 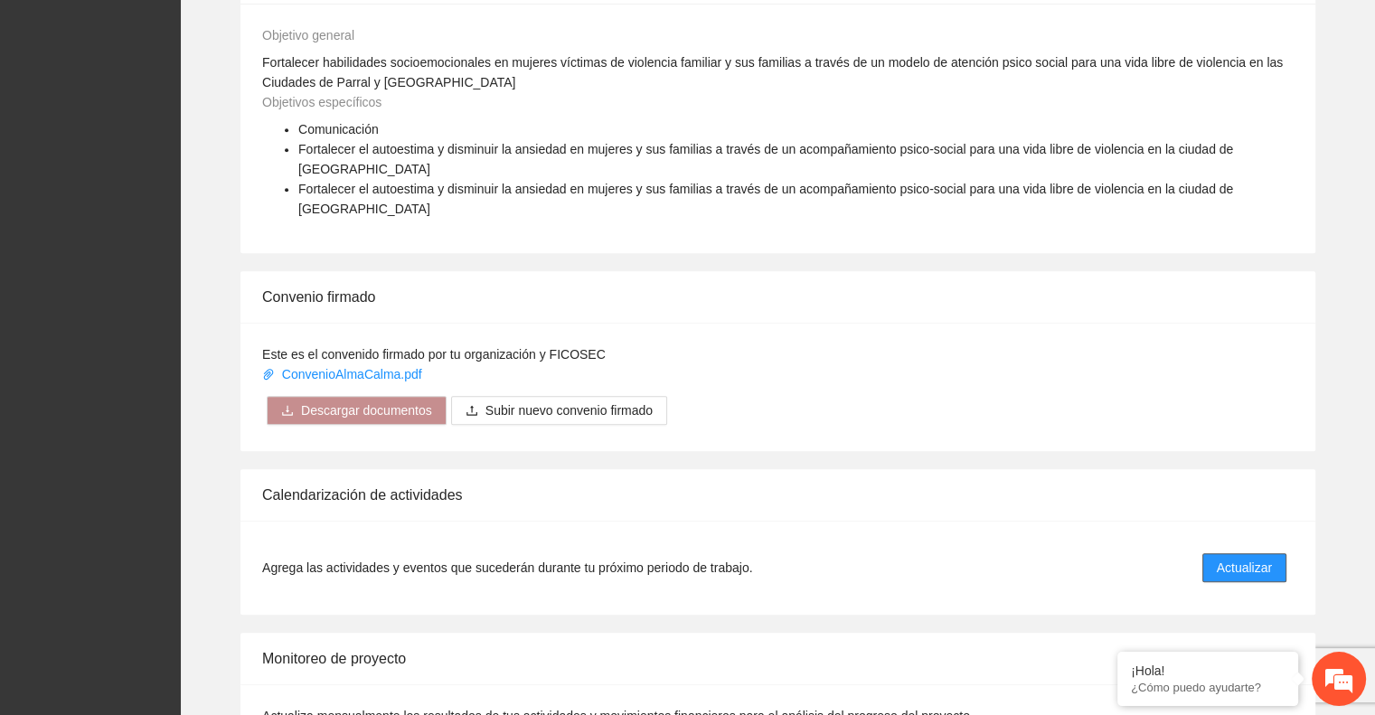 I want to click on span: paper-clip, so click(x=268, y=374).